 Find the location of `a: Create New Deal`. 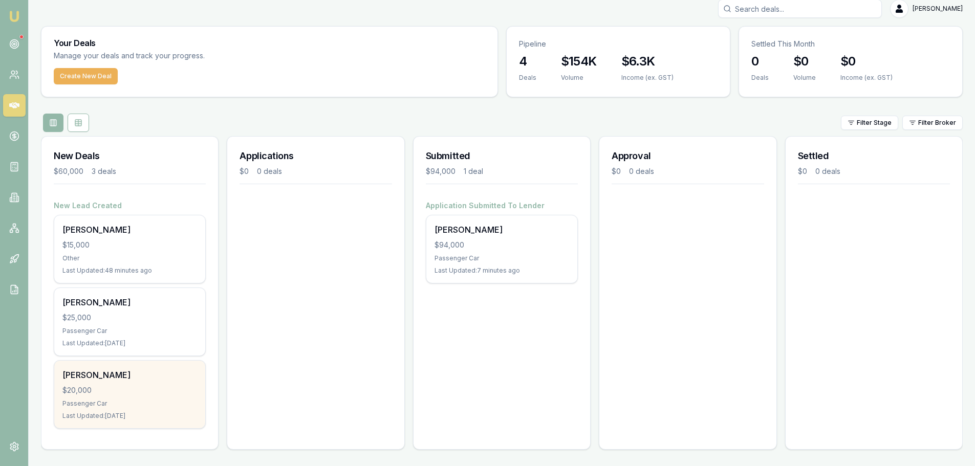

a: Create New Deal is located at coordinates (85, 76).